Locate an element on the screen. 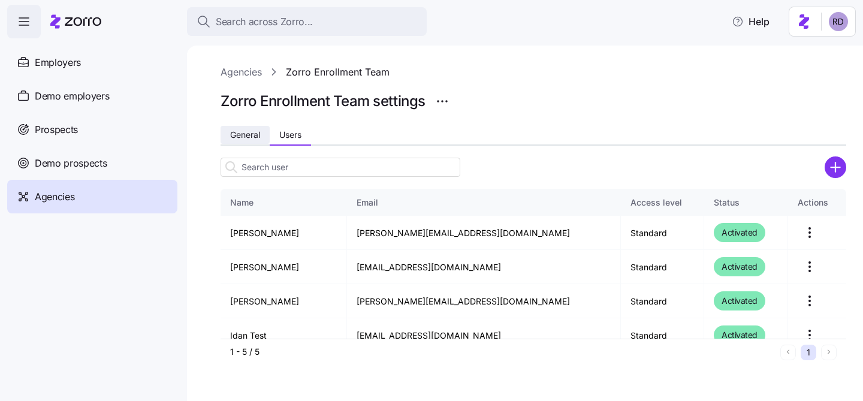  span: Help is located at coordinates (751, 22).